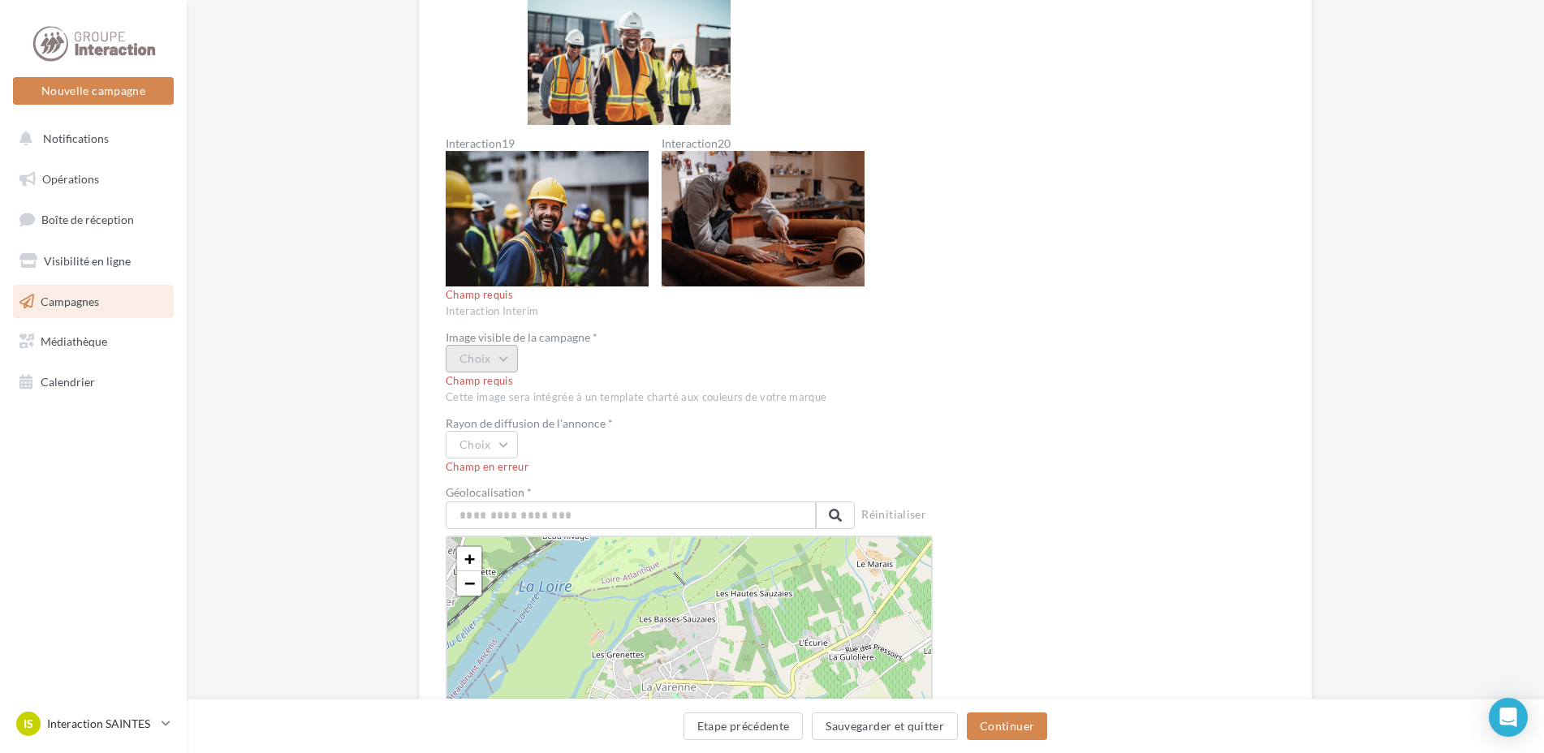 The height and width of the screenshot is (753, 1544). Describe the element at coordinates (90, 139) in the screenshot. I see `button: Notifications` at that location.